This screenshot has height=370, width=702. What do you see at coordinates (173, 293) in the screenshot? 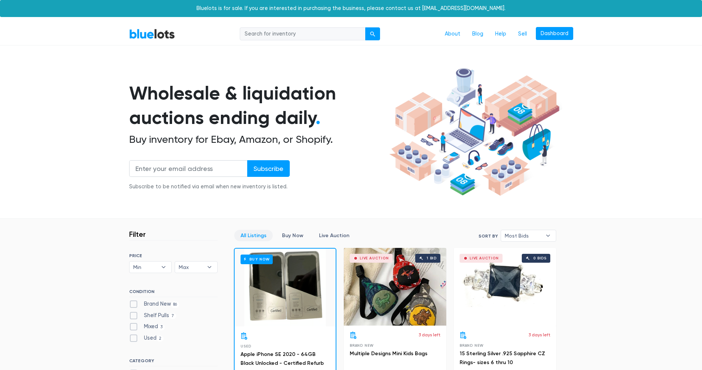
I see `h6: CONDITION` at bounding box center [173, 293].